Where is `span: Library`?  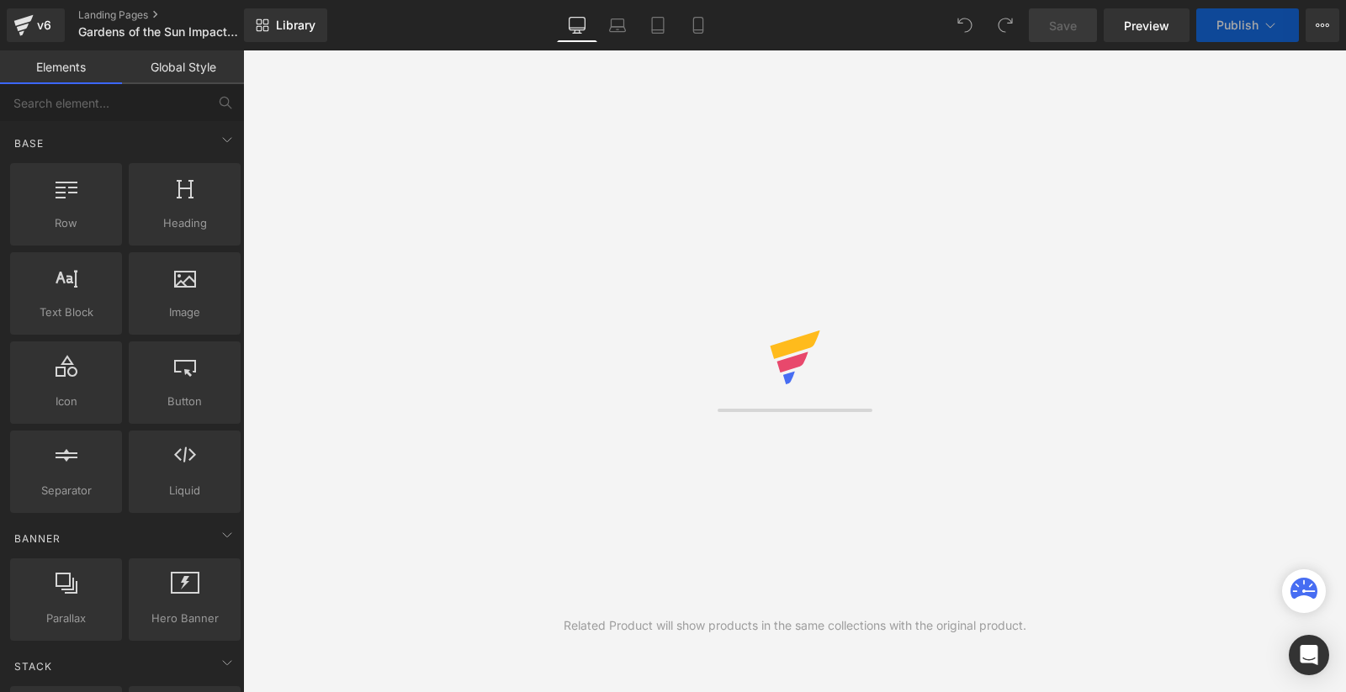
span: Library is located at coordinates (295, 25).